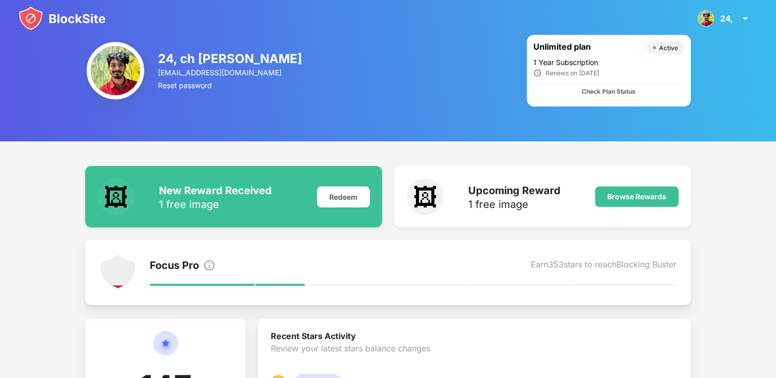  I want to click on img: info.svg, so click(209, 266).